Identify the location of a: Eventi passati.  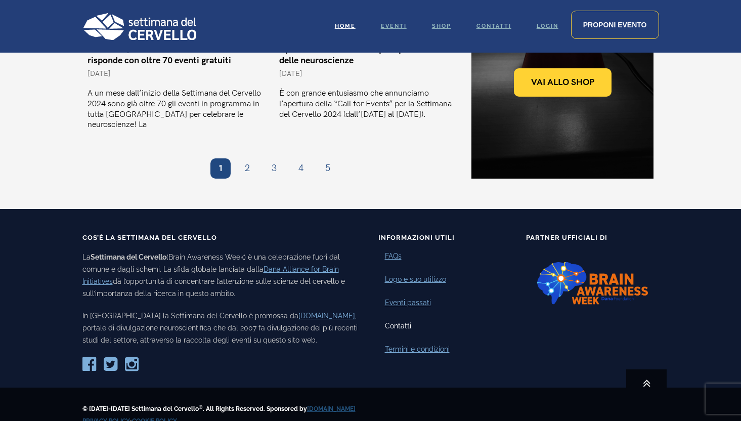
(408, 302).